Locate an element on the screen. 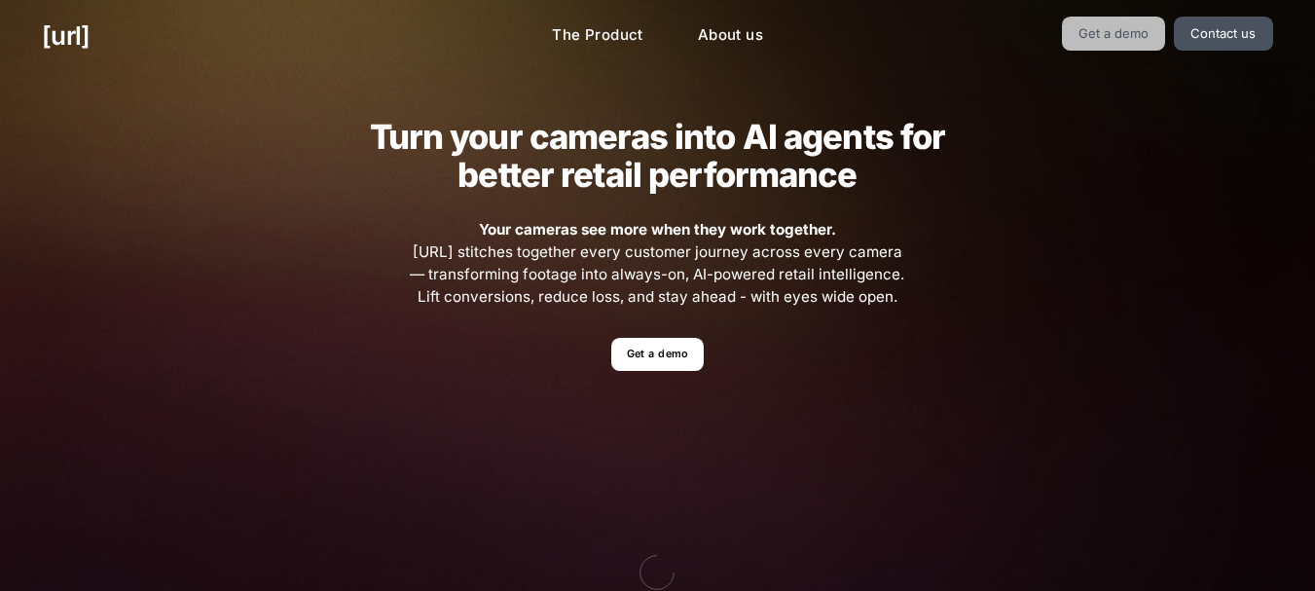 The width and height of the screenshot is (1315, 591). strong: Your cameras see more when they work together. is located at coordinates (657, 229).